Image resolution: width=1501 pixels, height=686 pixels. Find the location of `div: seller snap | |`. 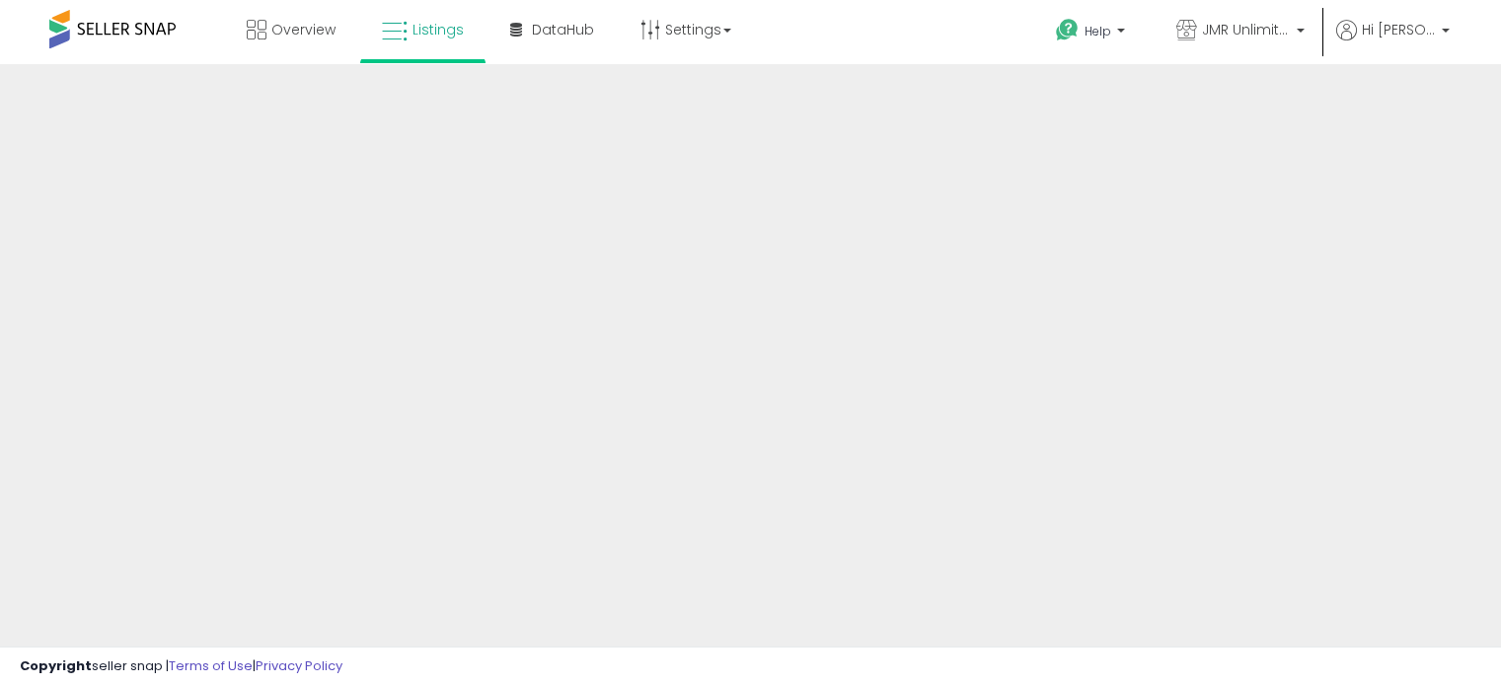

div: seller snap | | is located at coordinates (181, 666).